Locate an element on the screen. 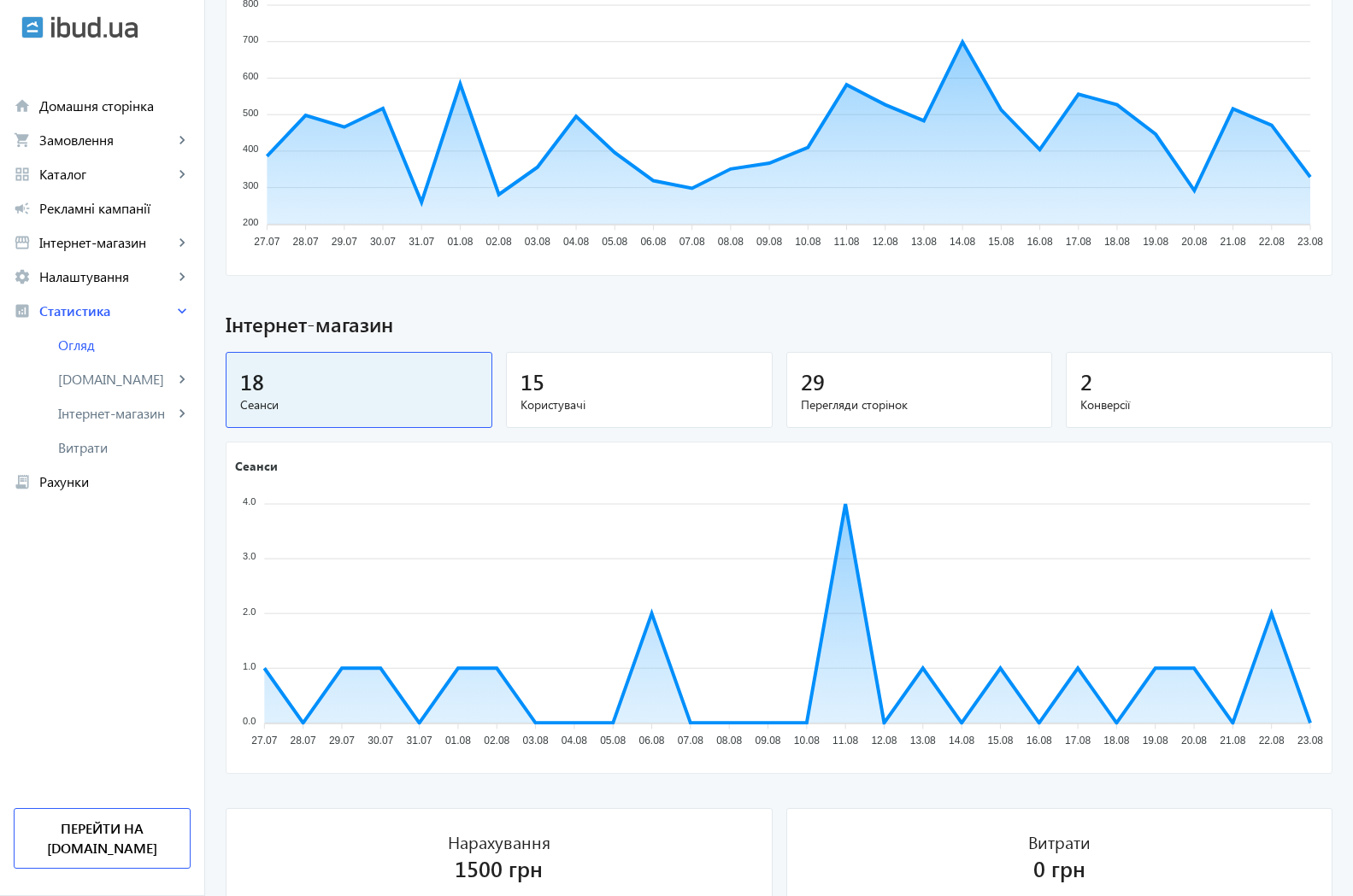 The image size is (1353, 896). tspan: 05.08 is located at coordinates (613, 741).